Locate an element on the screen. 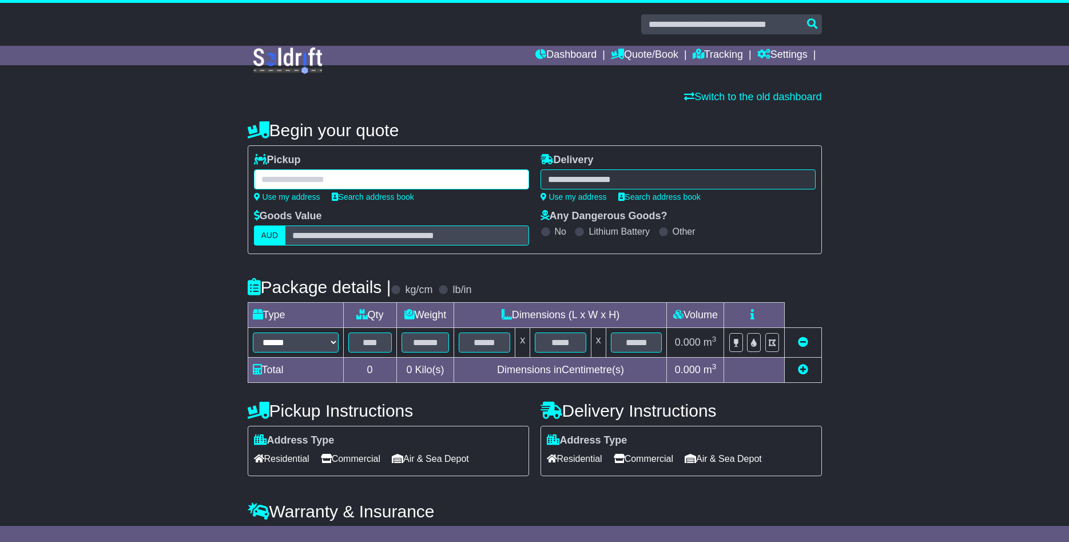  h4: Package details | is located at coordinates (319, 287).